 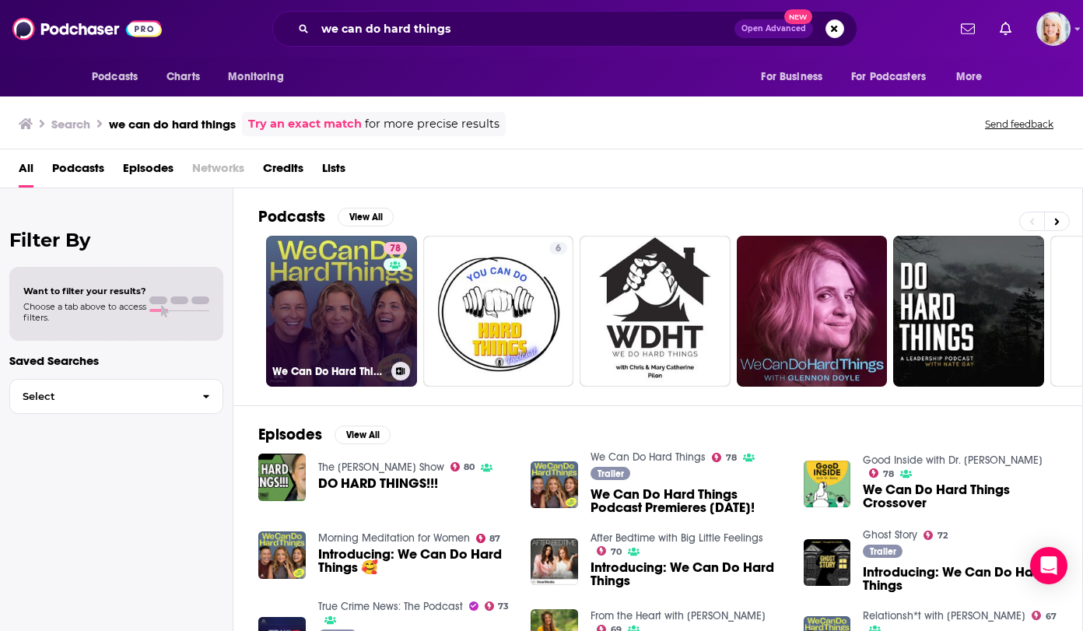 I want to click on a: Good Inside with Dr. Becky, so click(x=952, y=460).